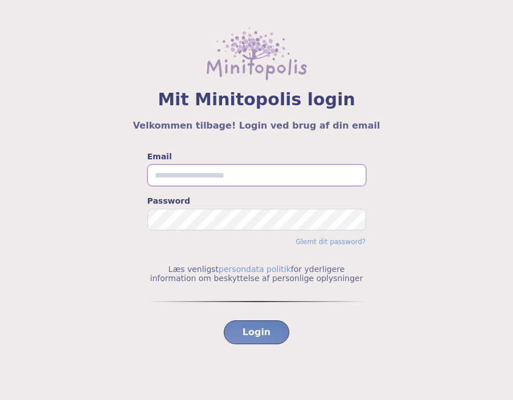 The width and height of the screenshot is (513, 400). Describe the element at coordinates (256, 100) in the screenshot. I see `span: Mit Minitopolis login` at that location.